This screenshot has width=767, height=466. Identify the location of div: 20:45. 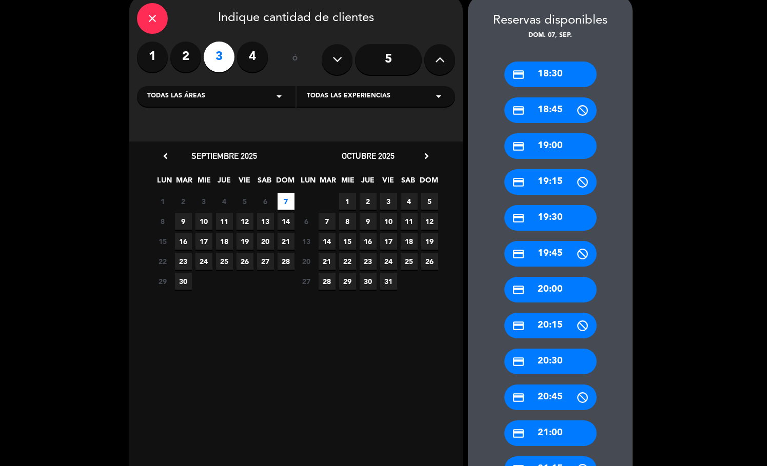
(551, 398).